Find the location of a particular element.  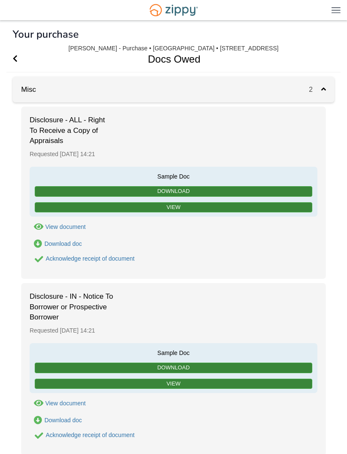

button: View Disclosure - IN - Notice To Borrower or Prospective Borrower is located at coordinates (58, 403).